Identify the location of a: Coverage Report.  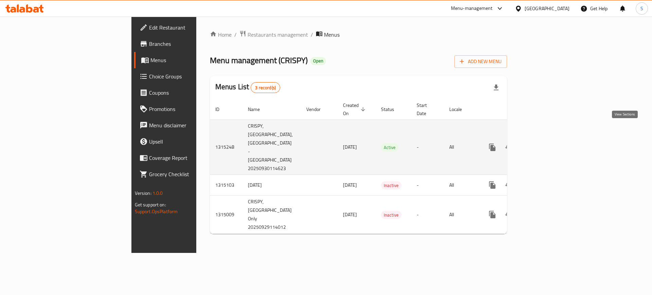
(187, 158).